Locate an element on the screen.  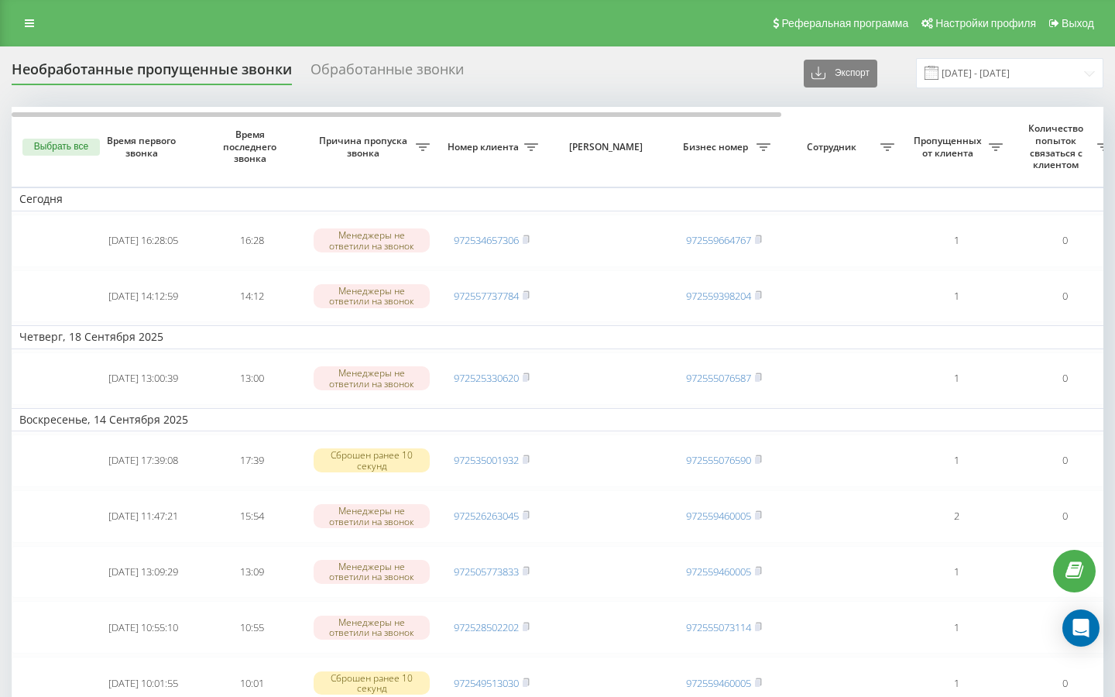
td: 13:00 is located at coordinates (252, 379).